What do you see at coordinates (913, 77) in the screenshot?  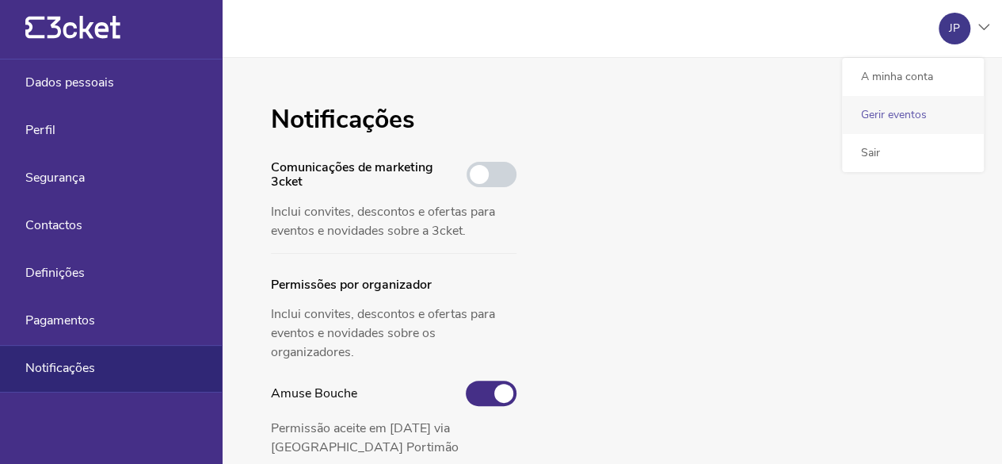 I see `a: A minha conta` at bounding box center [913, 77].